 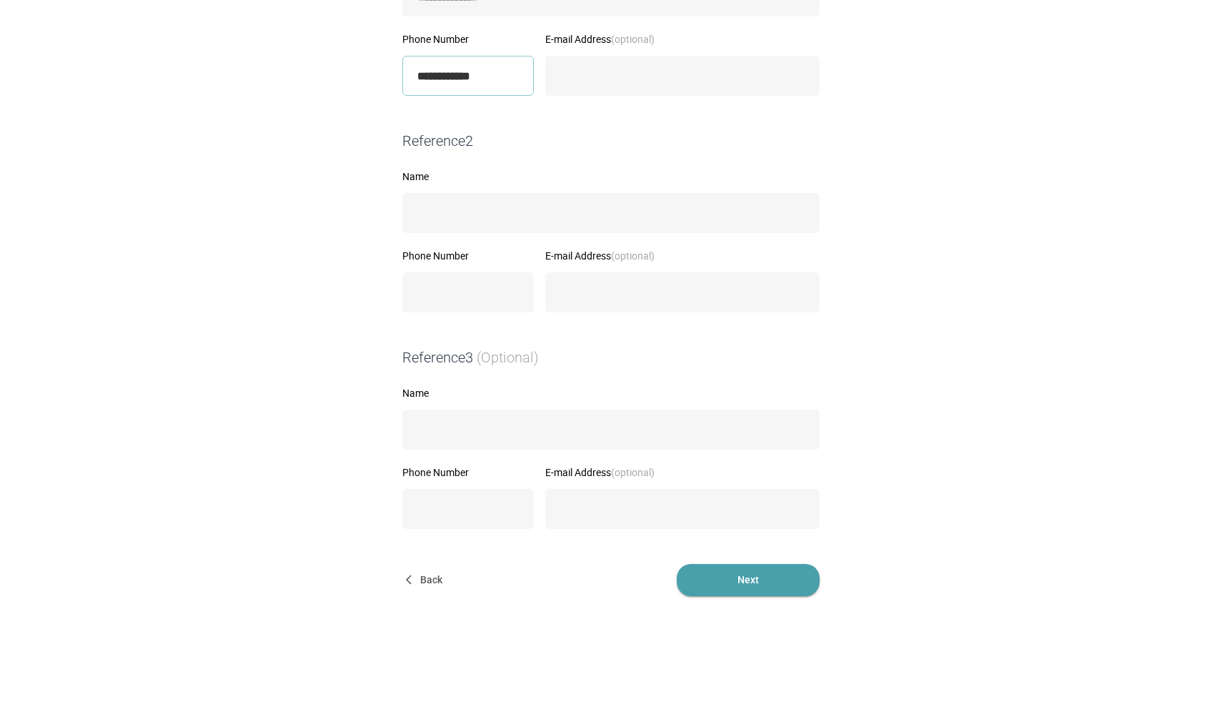 I want to click on span: (Optional), so click(x=508, y=357).